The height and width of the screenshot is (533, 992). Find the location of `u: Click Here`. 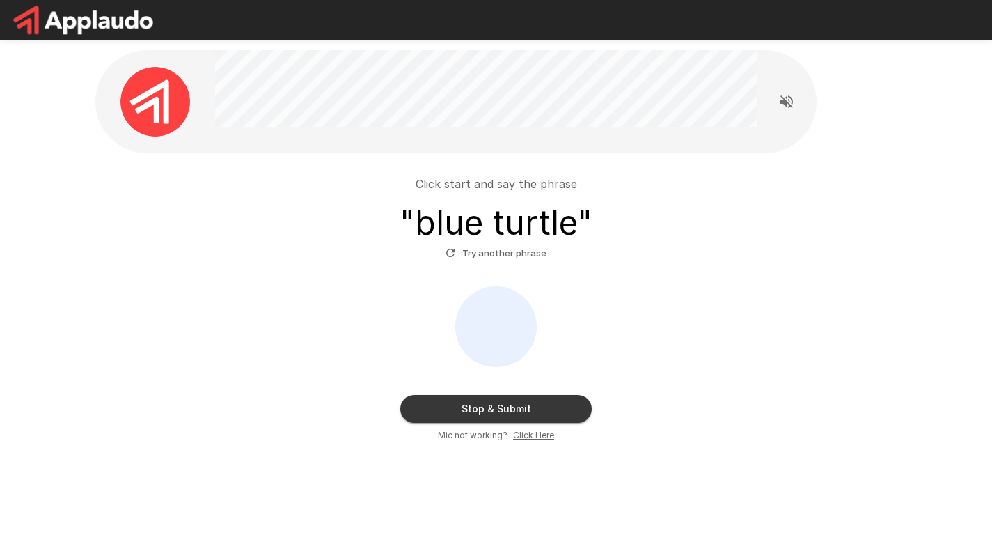

u: Click Here is located at coordinates (533, 435).